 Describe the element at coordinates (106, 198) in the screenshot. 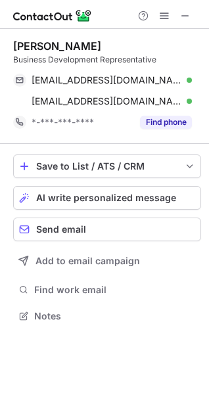

I see `span: AI write personalized message` at that location.